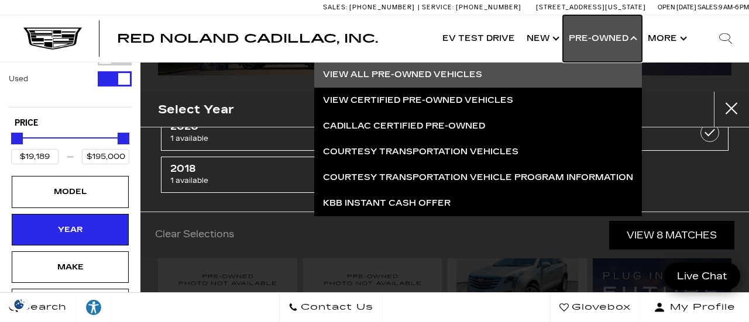  I want to click on label: Used, so click(18, 79).